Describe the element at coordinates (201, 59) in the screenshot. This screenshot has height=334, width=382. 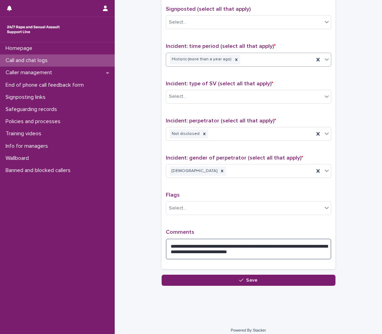
I see `div: Historic (more than a year ago)` at that location.